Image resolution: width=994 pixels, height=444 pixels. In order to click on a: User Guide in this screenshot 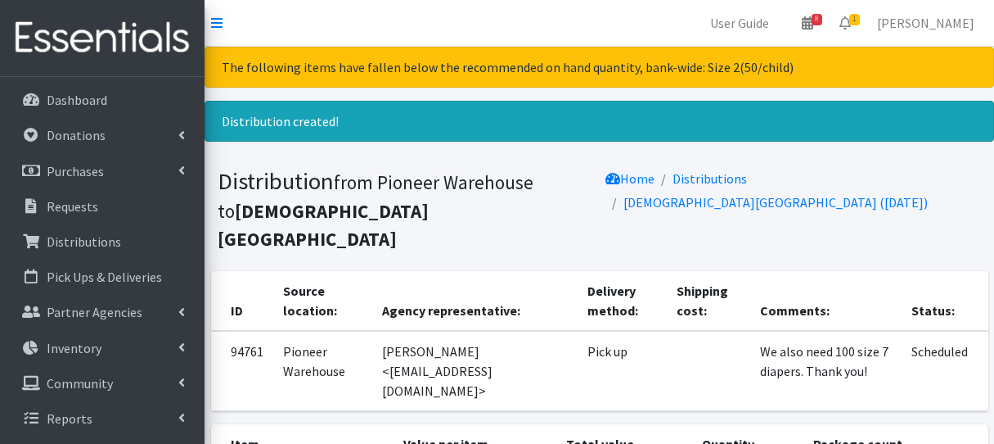, I will do `click(740, 23)`.